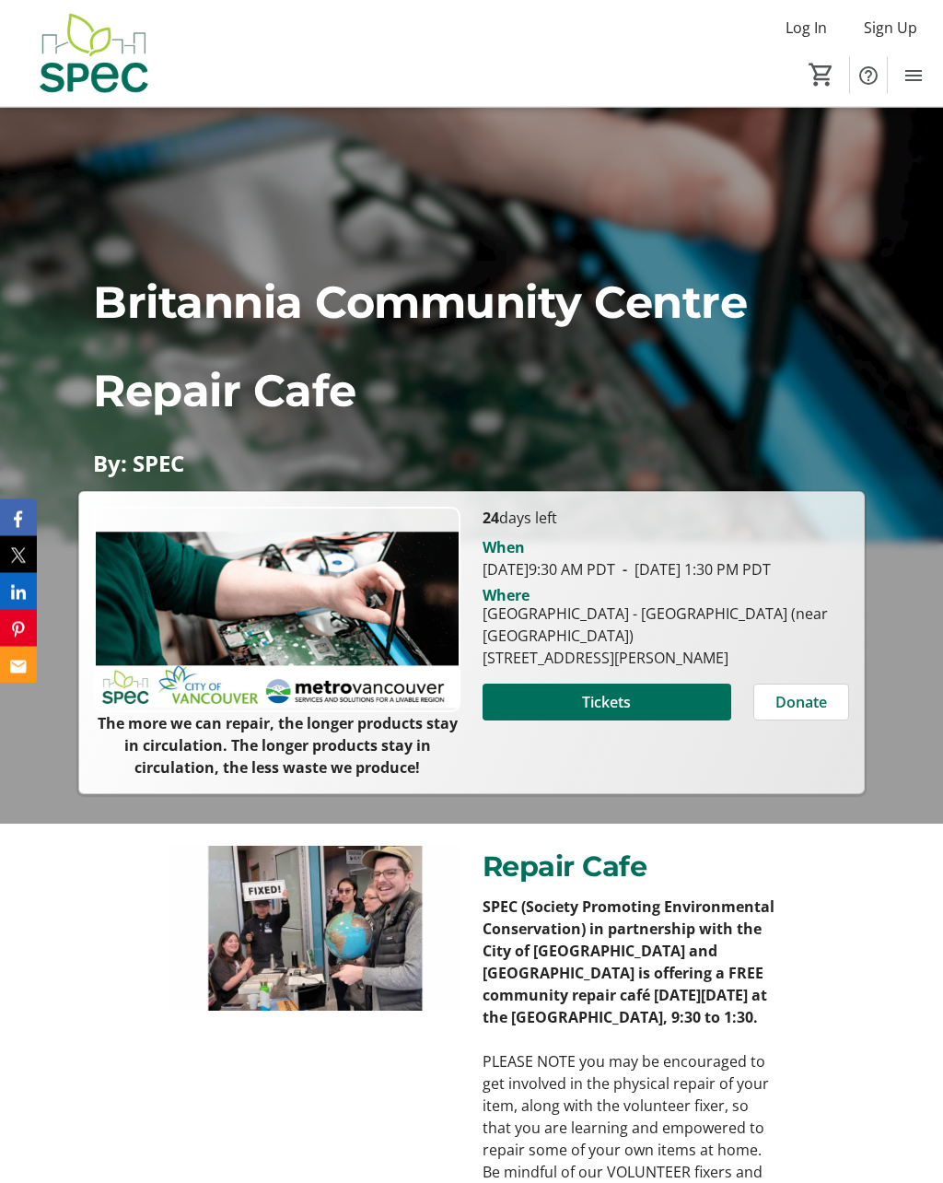  What do you see at coordinates (606, 703) in the screenshot?
I see `span: Tickets` at bounding box center [606, 703].